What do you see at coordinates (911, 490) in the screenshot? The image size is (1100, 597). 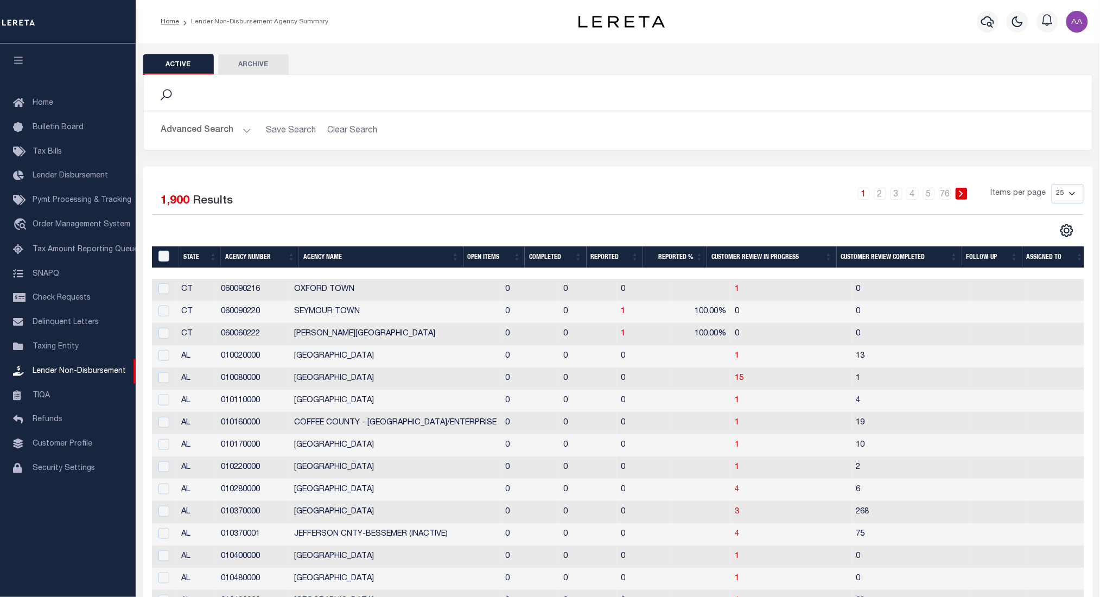 I see `td: 6` at bounding box center [911, 490].